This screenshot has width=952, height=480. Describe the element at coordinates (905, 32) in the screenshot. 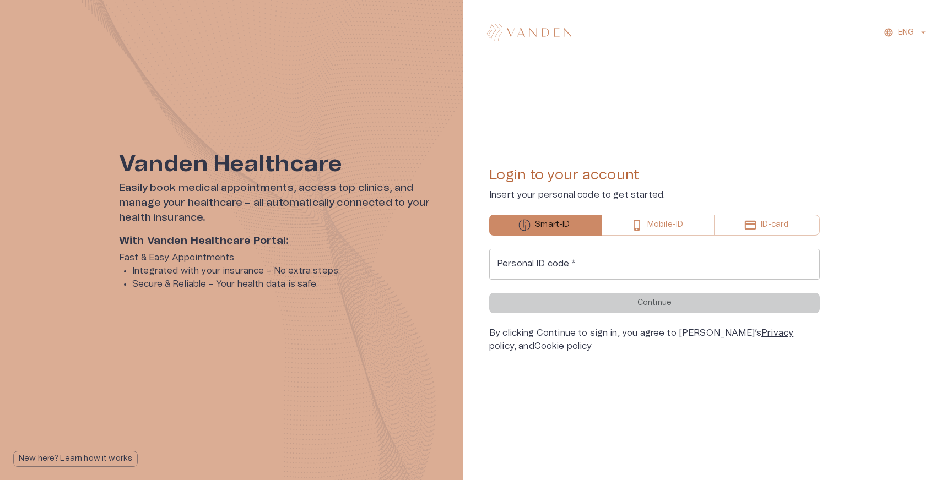

I see `p: ENG` at that location.